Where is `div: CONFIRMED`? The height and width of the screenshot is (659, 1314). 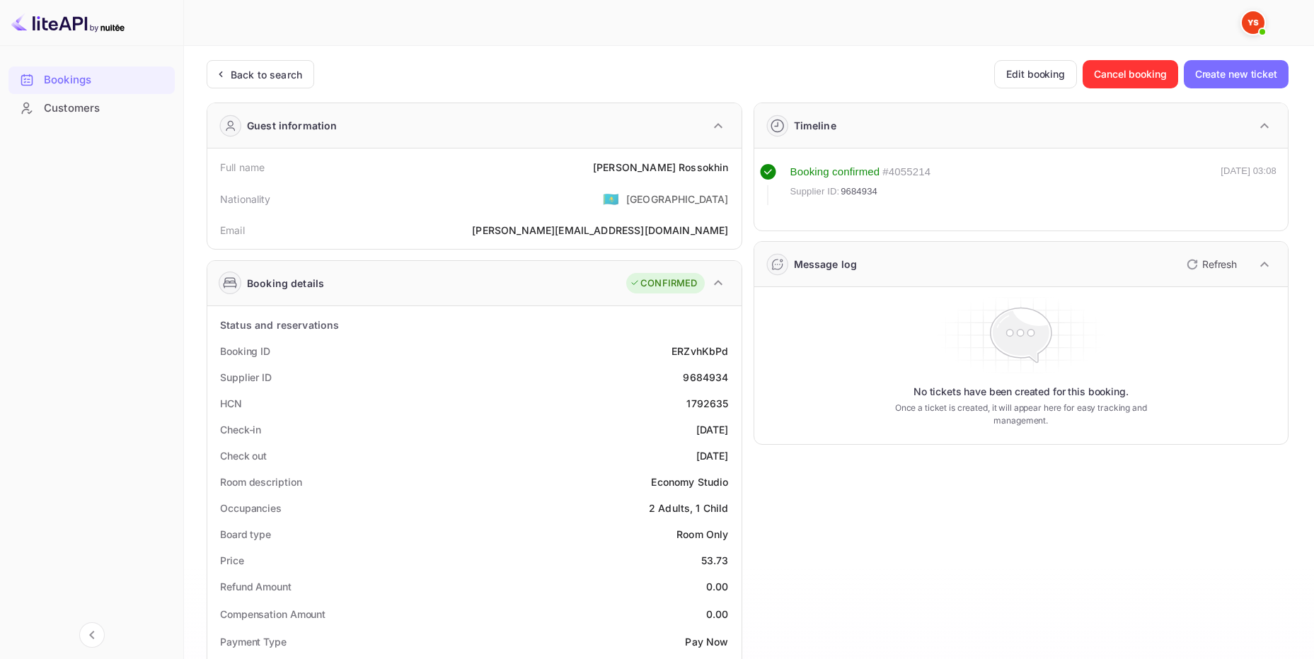
div: CONFIRMED is located at coordinates (663, 284).